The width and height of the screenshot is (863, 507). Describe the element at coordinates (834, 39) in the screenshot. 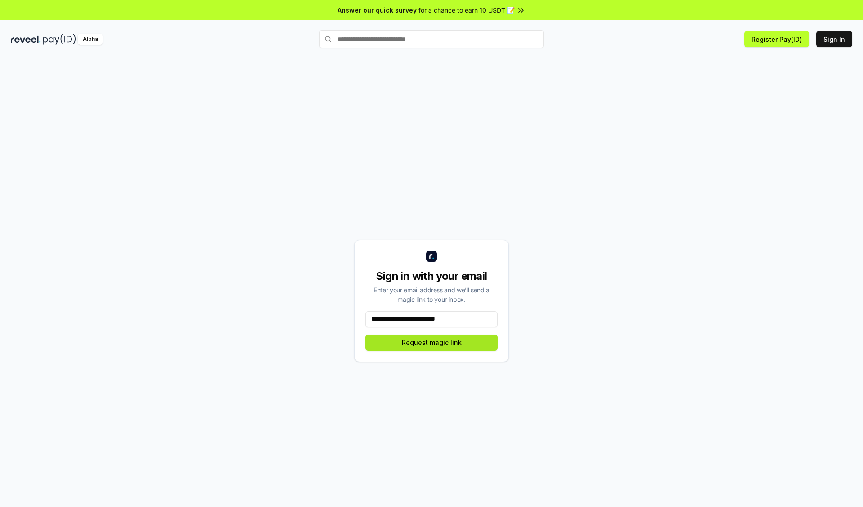

I see `button: Sign In` at that location.